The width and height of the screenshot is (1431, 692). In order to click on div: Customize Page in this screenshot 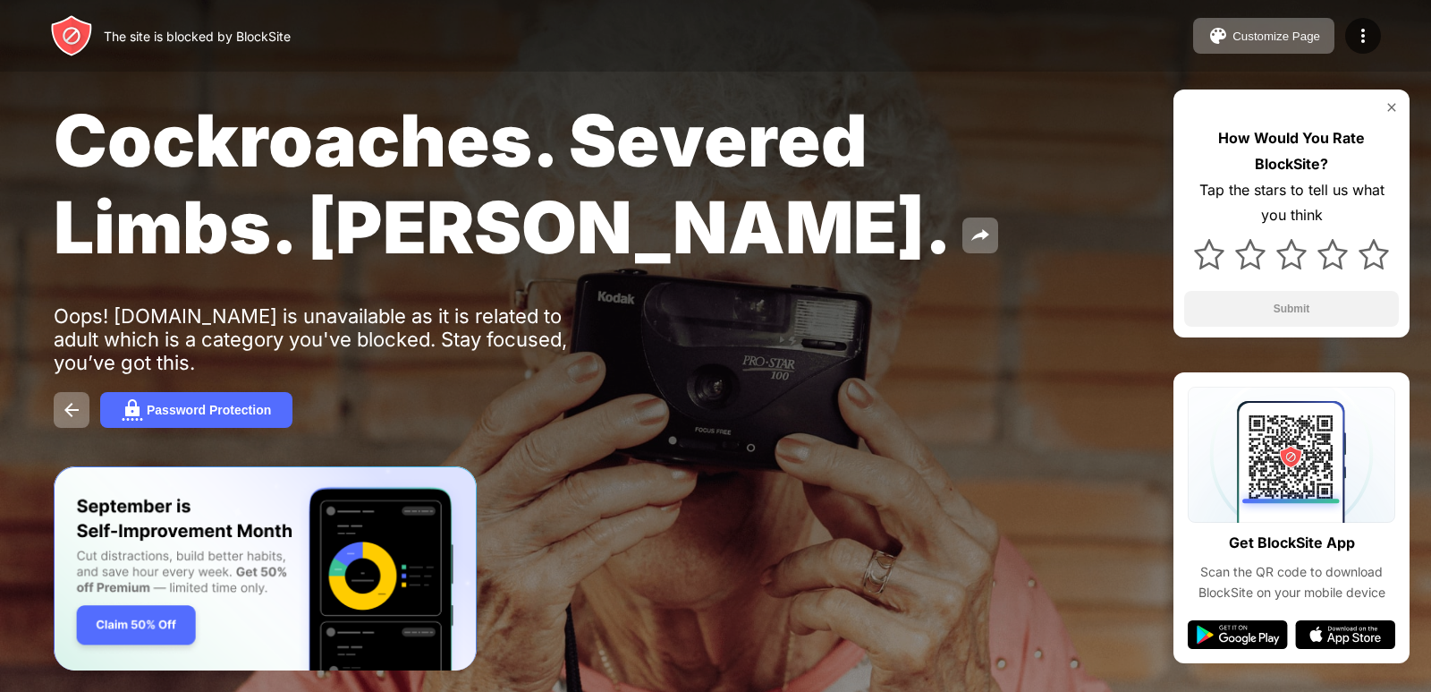, I will do `click(1277, 36)`.